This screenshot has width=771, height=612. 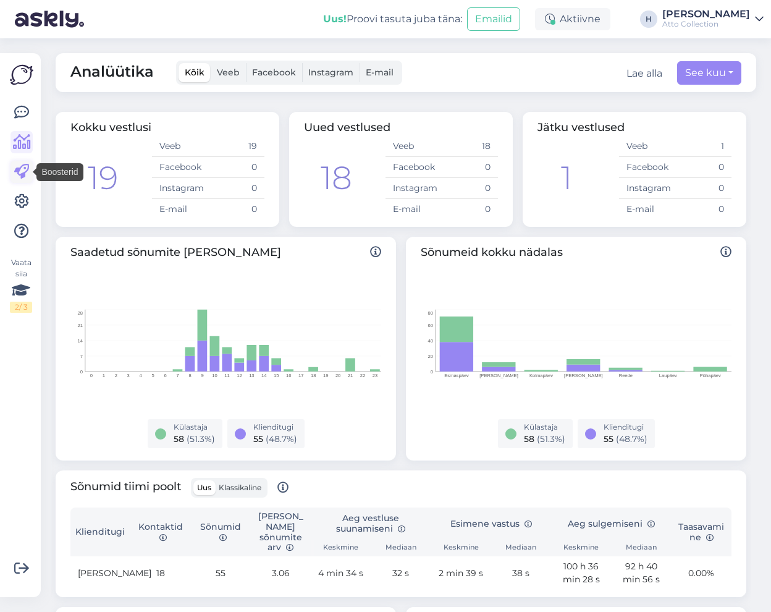 I want to click on div: Boosterid, so click(x=59, y=172).